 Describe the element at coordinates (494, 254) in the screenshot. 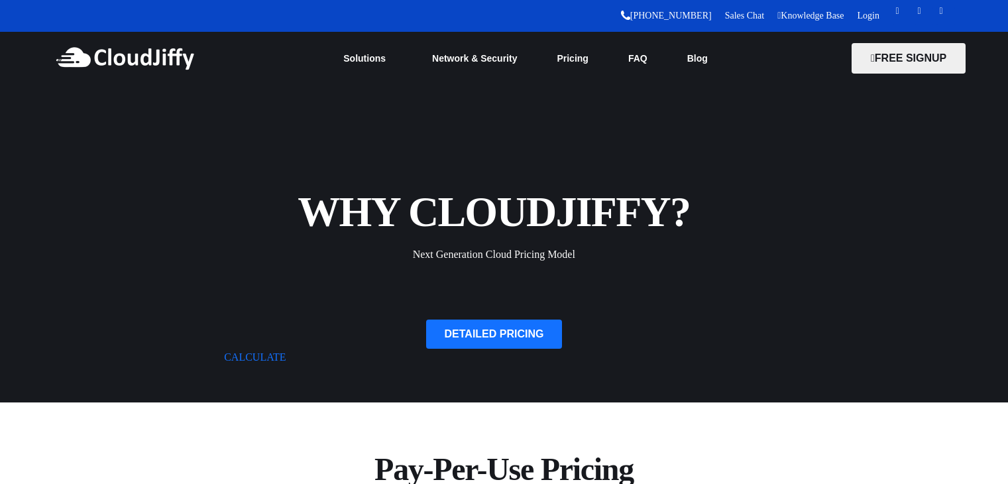

I see `p: Next Generation Cloud Pricing Model` at that location.